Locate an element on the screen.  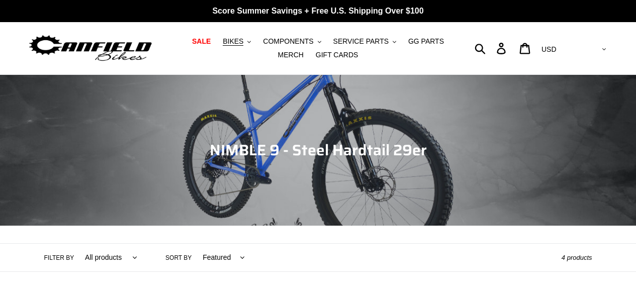
img: Canfield Bikes is located at coordinates (91, 48).